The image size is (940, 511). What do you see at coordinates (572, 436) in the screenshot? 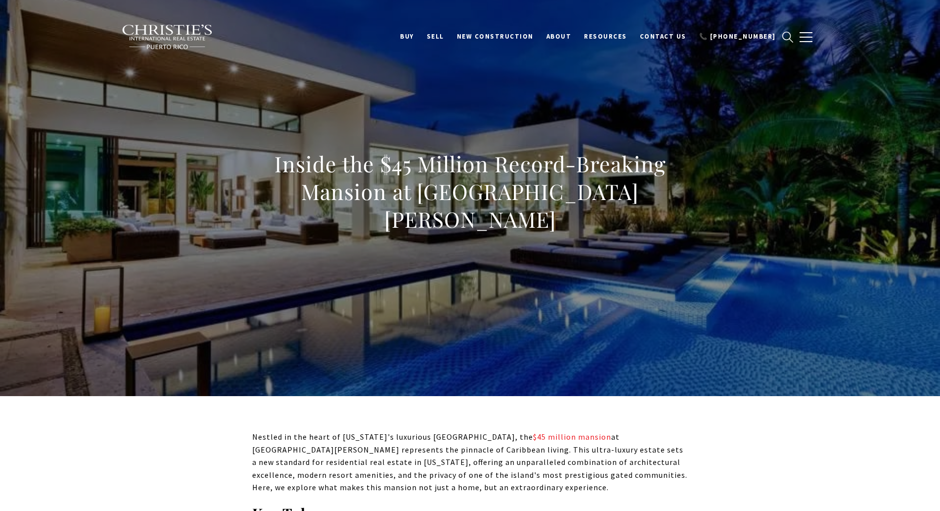
I see `a: $45 million mansion` at bounding box center [572, 436].